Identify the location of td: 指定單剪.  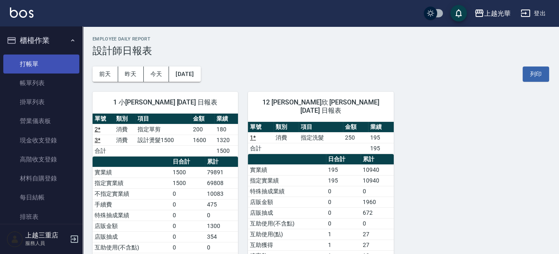
(163, 129).